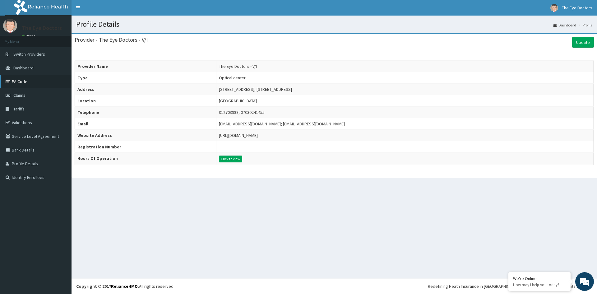  Describe the element at coordinates (29, 36) in the screenshot. I see `a: Online` at that location.